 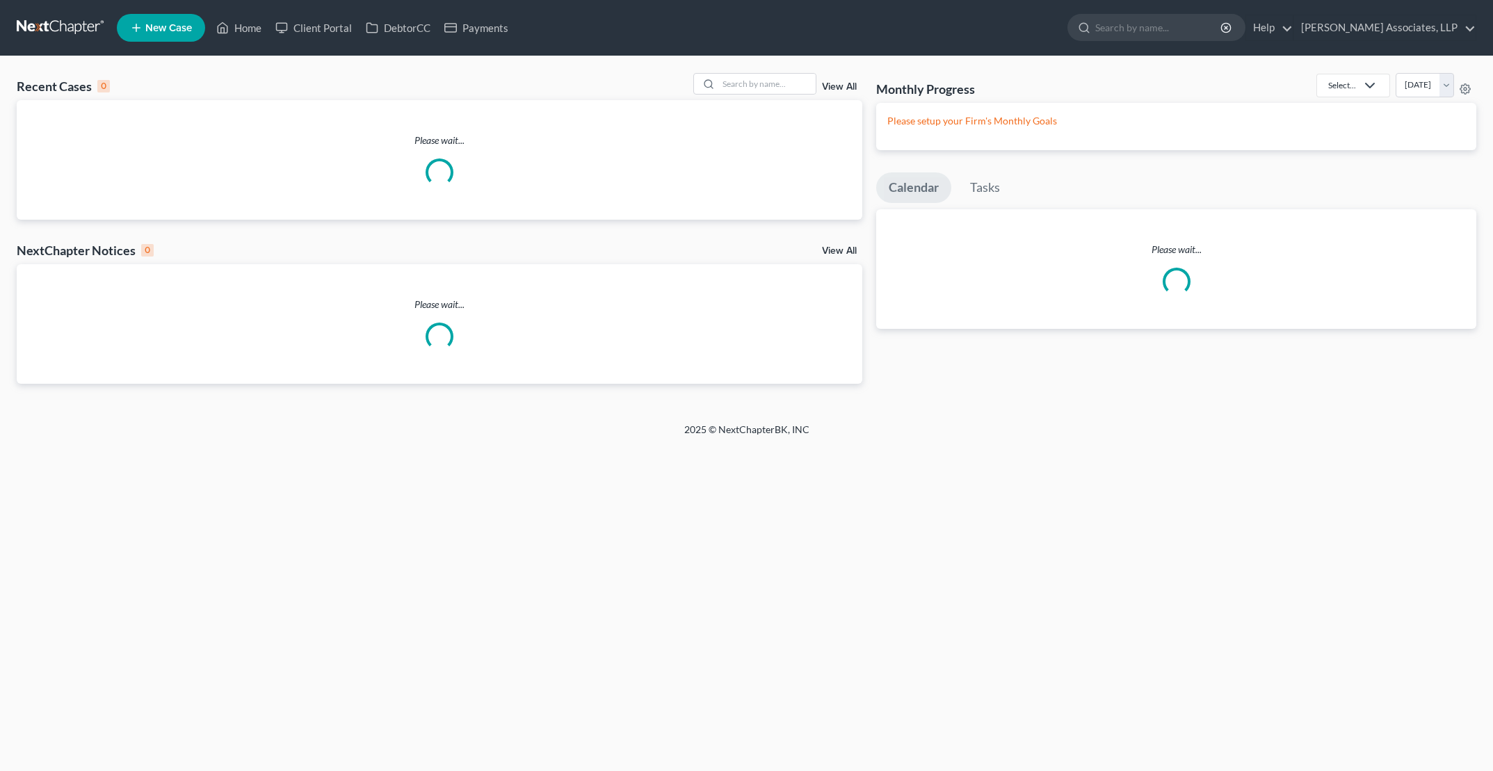 What do you see at coordinates (314, 28) in the screenshot?
I see `a: Client Portal` at bounding box center [314, 28].